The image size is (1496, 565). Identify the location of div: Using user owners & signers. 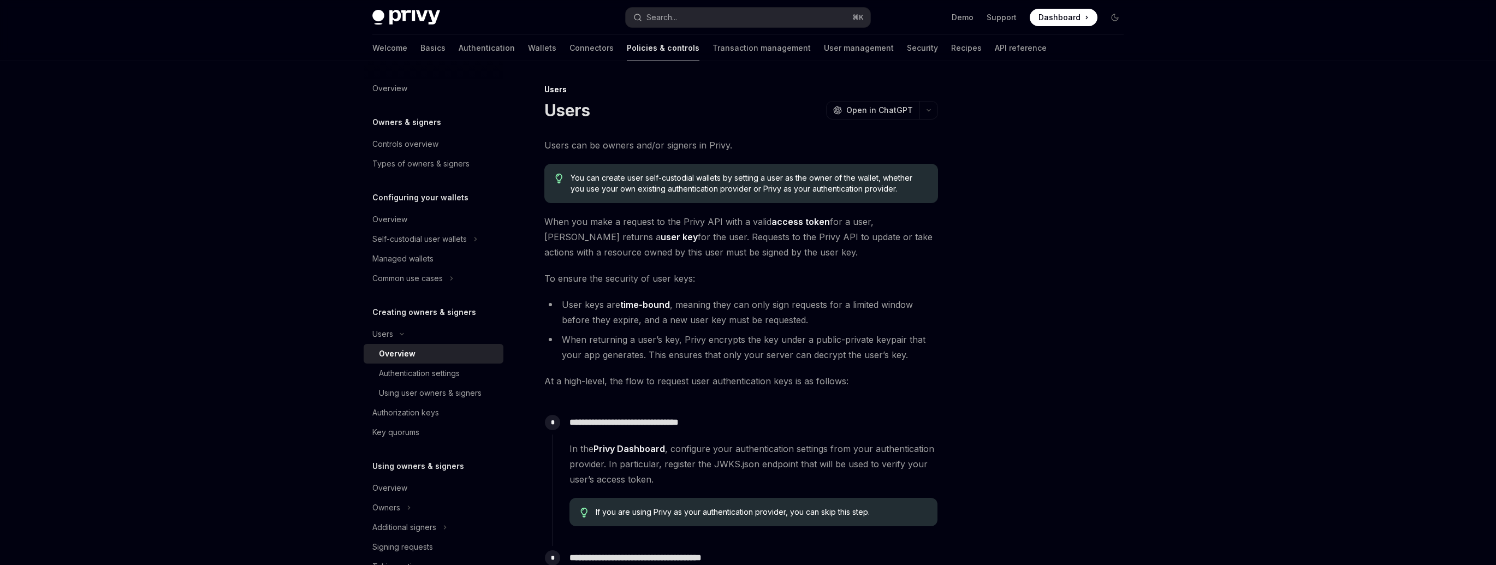
(430, 393).